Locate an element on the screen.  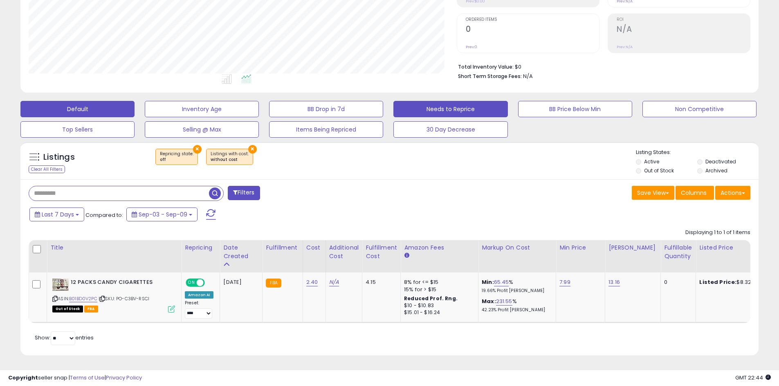
div: 0 is located at coordinates (677, 282).